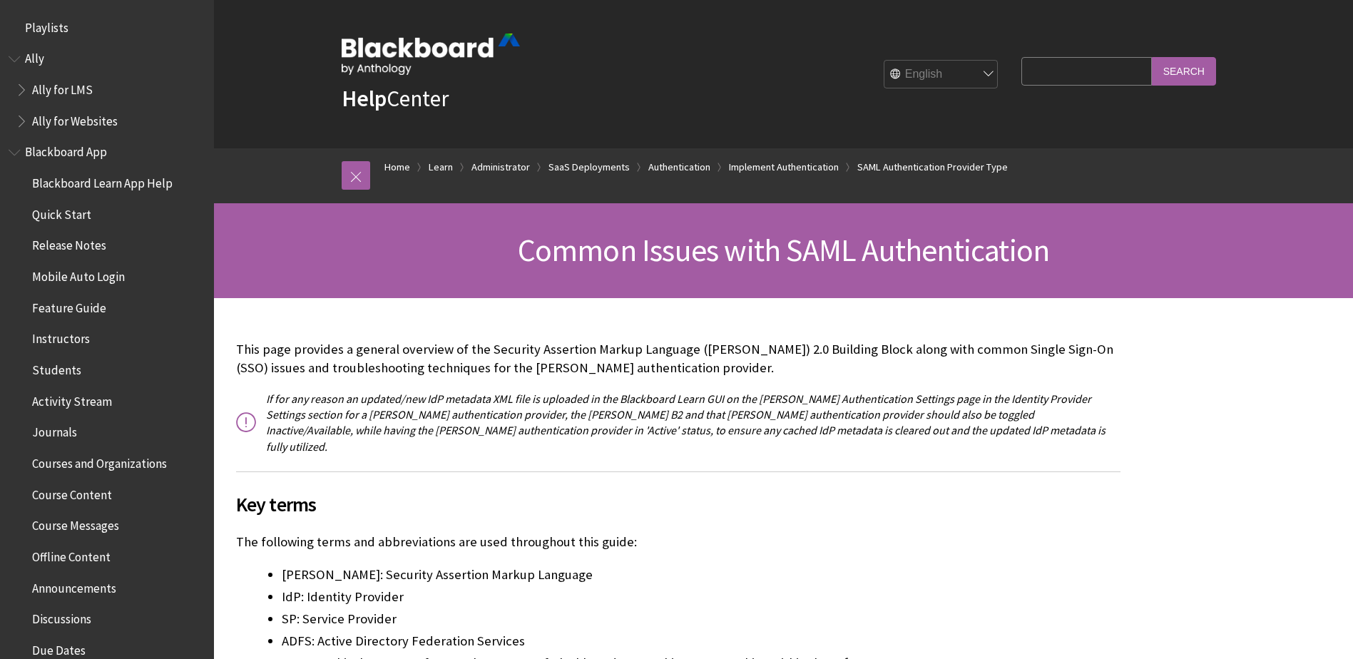  Describe the element at coordinates (679, 167) in the screenshot. I see `a: Authentication` at that location.